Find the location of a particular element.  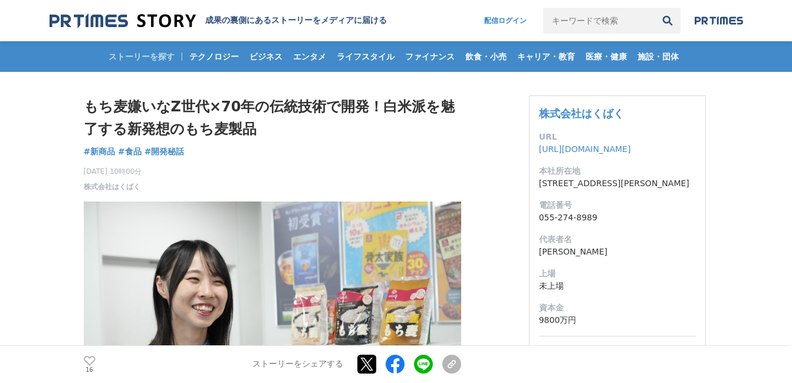

span: 飲食・小売 is located at coordinates (486, 57).